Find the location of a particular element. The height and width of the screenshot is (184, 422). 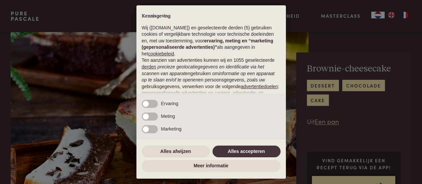

button: Meer informatie is located at coordinates (211, 166).